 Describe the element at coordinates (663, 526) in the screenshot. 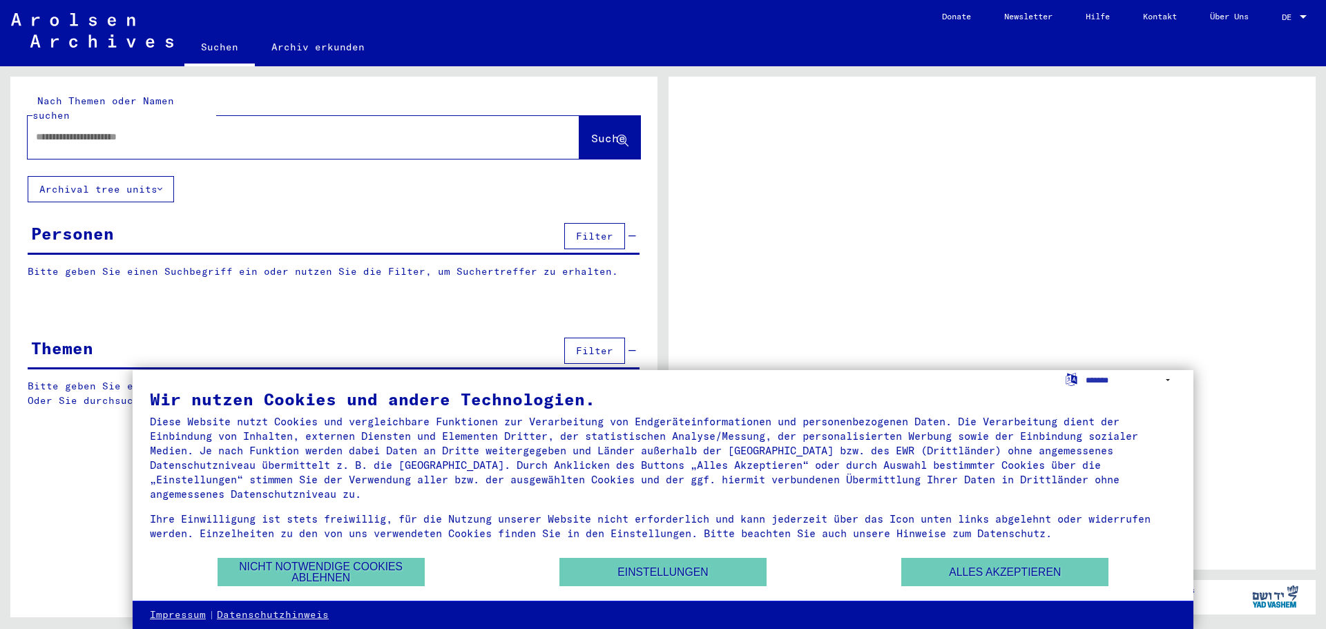

I see `div: Ihre Einwilligung ist stets freiwillig, für die Nutzung unserer Website nicht erforderlich und ka...` at that location.